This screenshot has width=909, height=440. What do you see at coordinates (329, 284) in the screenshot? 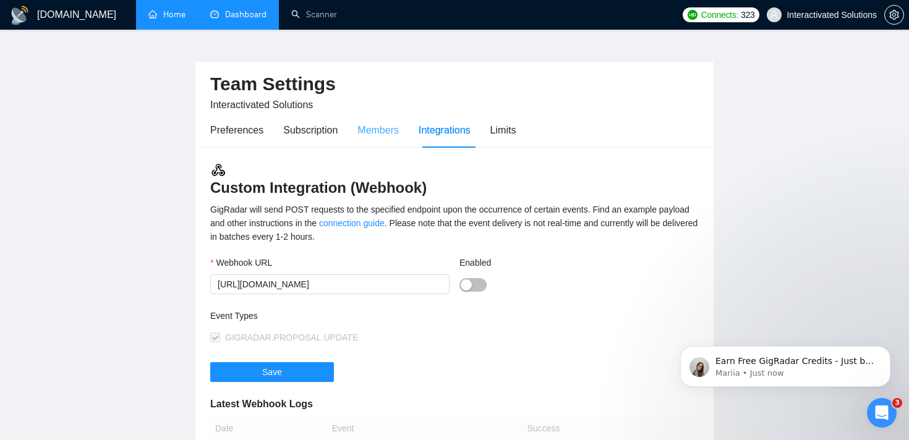
I see `input: Webhook URL` at bounding box center [329, 284].